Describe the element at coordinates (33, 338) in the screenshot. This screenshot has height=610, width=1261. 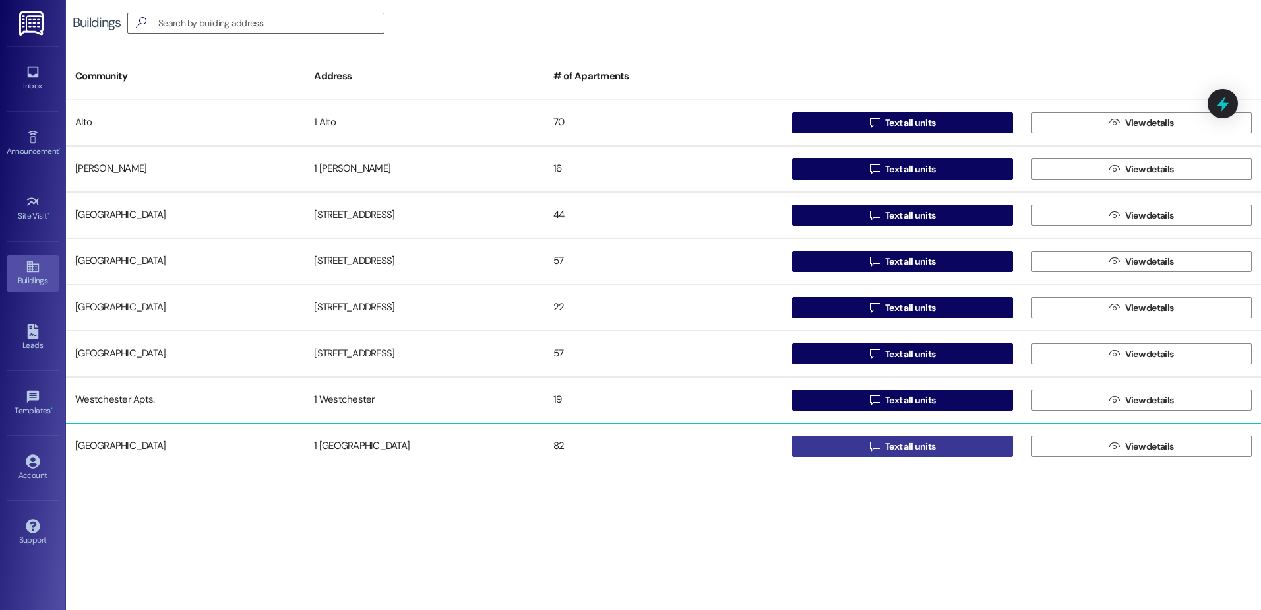
I see `a: Leads` at that location.